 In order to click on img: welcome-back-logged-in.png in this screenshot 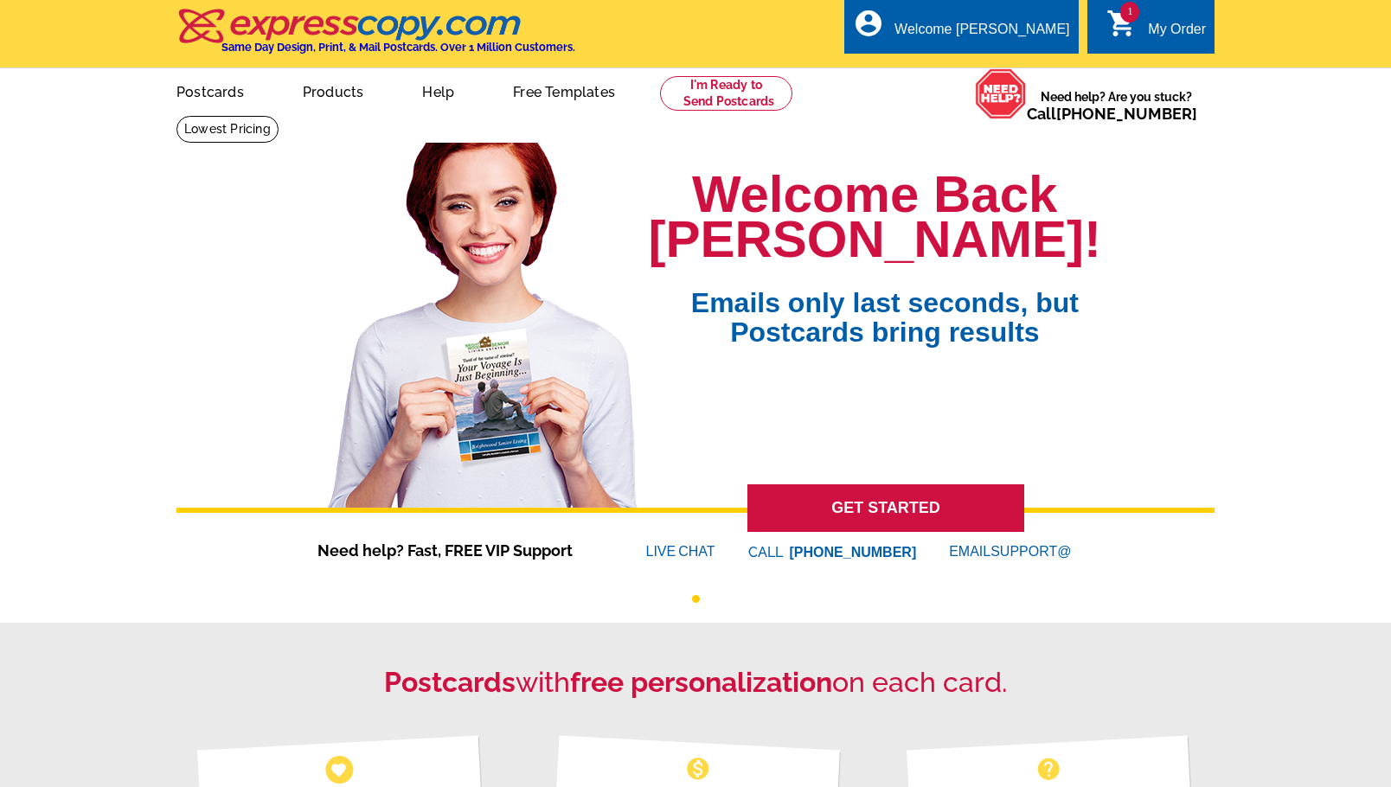, I will do `click(483, 318)`.